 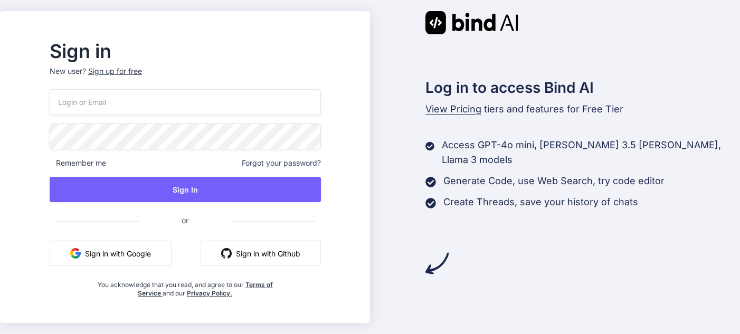 What do you see at coordinates (261, 253) in the screenshot?
I see `button: Sign in with Github` at bounding box center [261, 253].